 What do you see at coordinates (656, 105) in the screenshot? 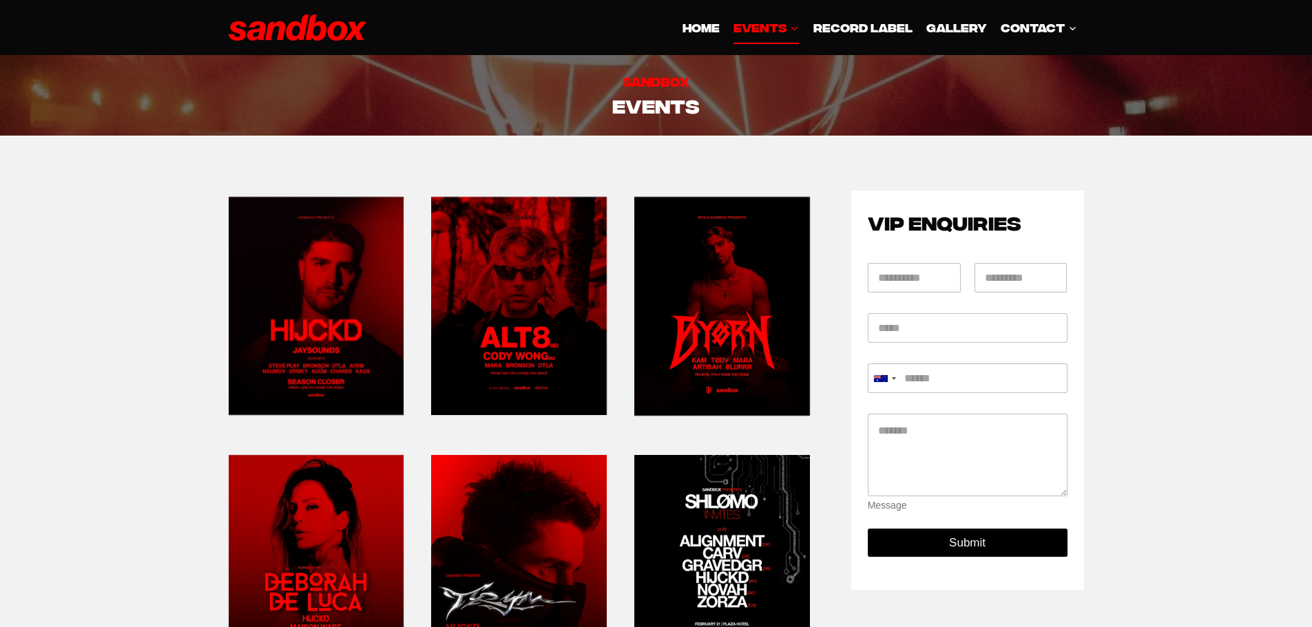
I see `h2: Events` at bounding box center [656, 105].